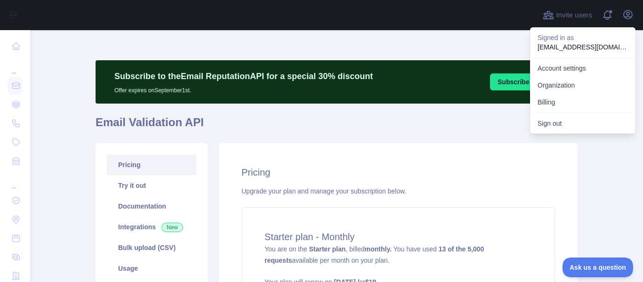  Describe the element at coordinates (243, 88) in the screenshot. I see `p: Offer expires on September 1st.` at that location.